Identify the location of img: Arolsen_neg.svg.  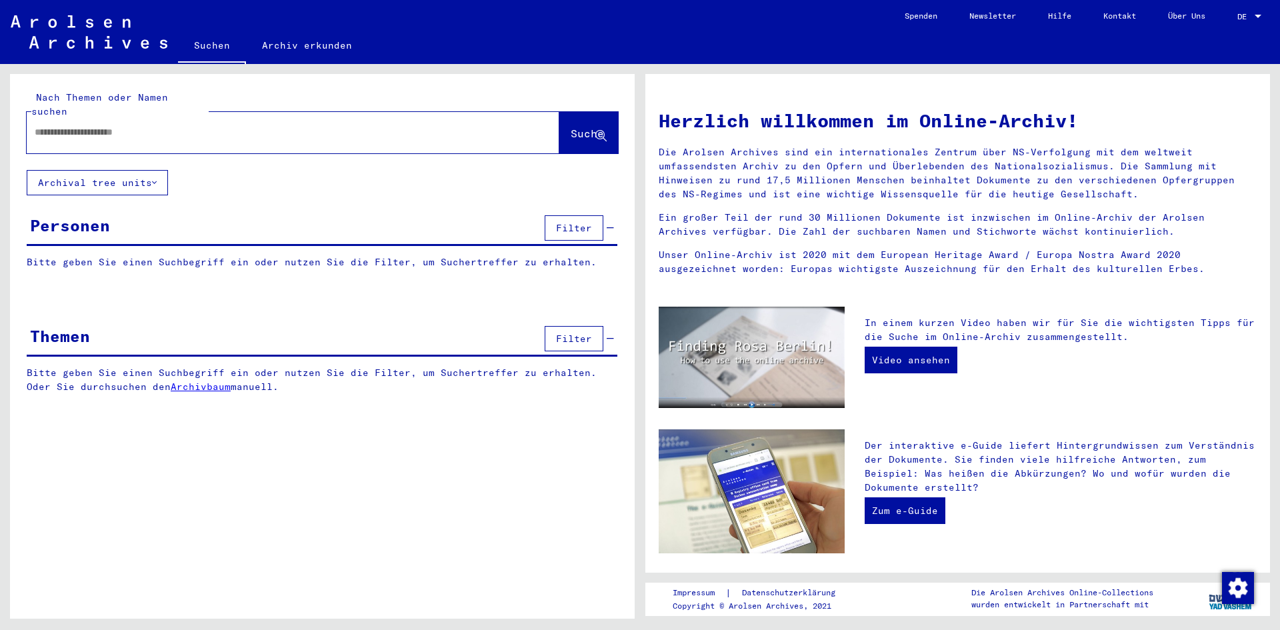
(89, 32).